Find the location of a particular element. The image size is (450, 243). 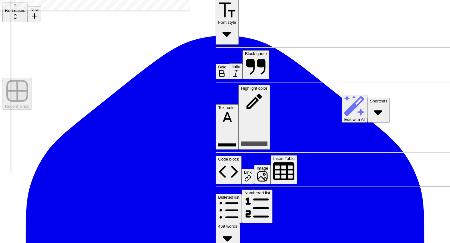

button: Text color is located at coordinates (227, 127).